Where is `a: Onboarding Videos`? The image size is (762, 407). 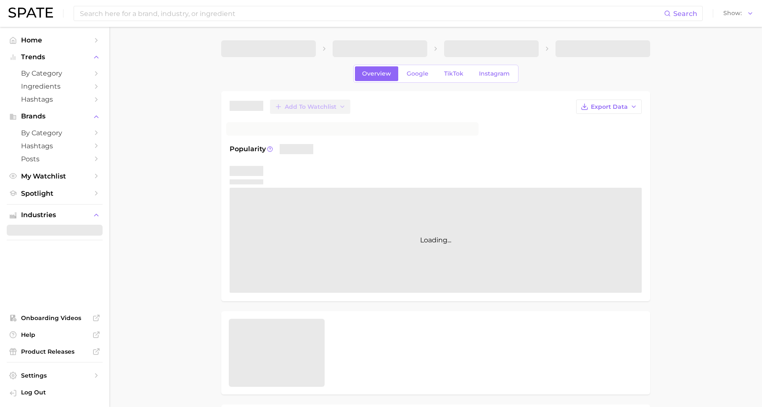 a: Onboarding Videos is located at coordinates (55, 318).